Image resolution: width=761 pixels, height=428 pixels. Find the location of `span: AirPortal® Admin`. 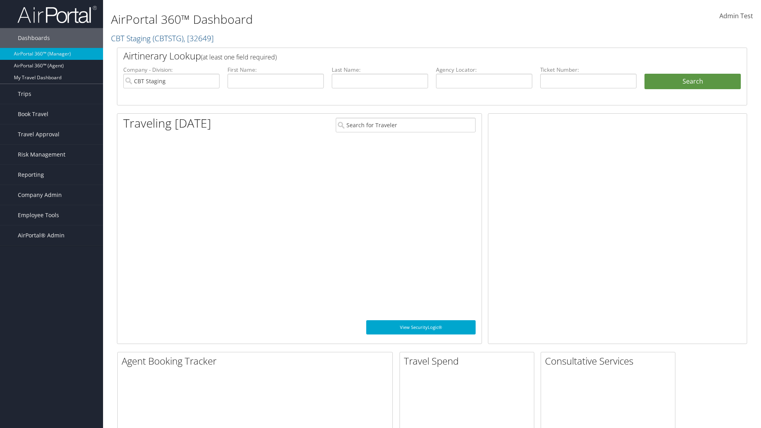

span: AirPortal® Admin is located at coordinates (41, 235).